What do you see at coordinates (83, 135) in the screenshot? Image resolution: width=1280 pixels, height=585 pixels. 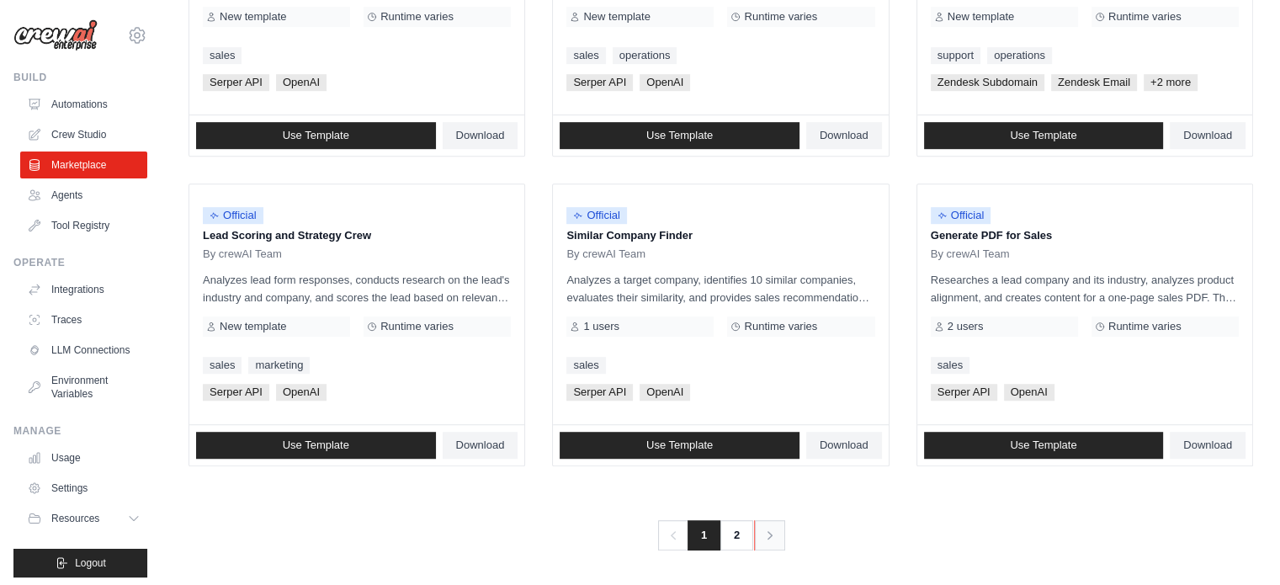 I see `a: Crew Studio` at bounding box center [83, 135].